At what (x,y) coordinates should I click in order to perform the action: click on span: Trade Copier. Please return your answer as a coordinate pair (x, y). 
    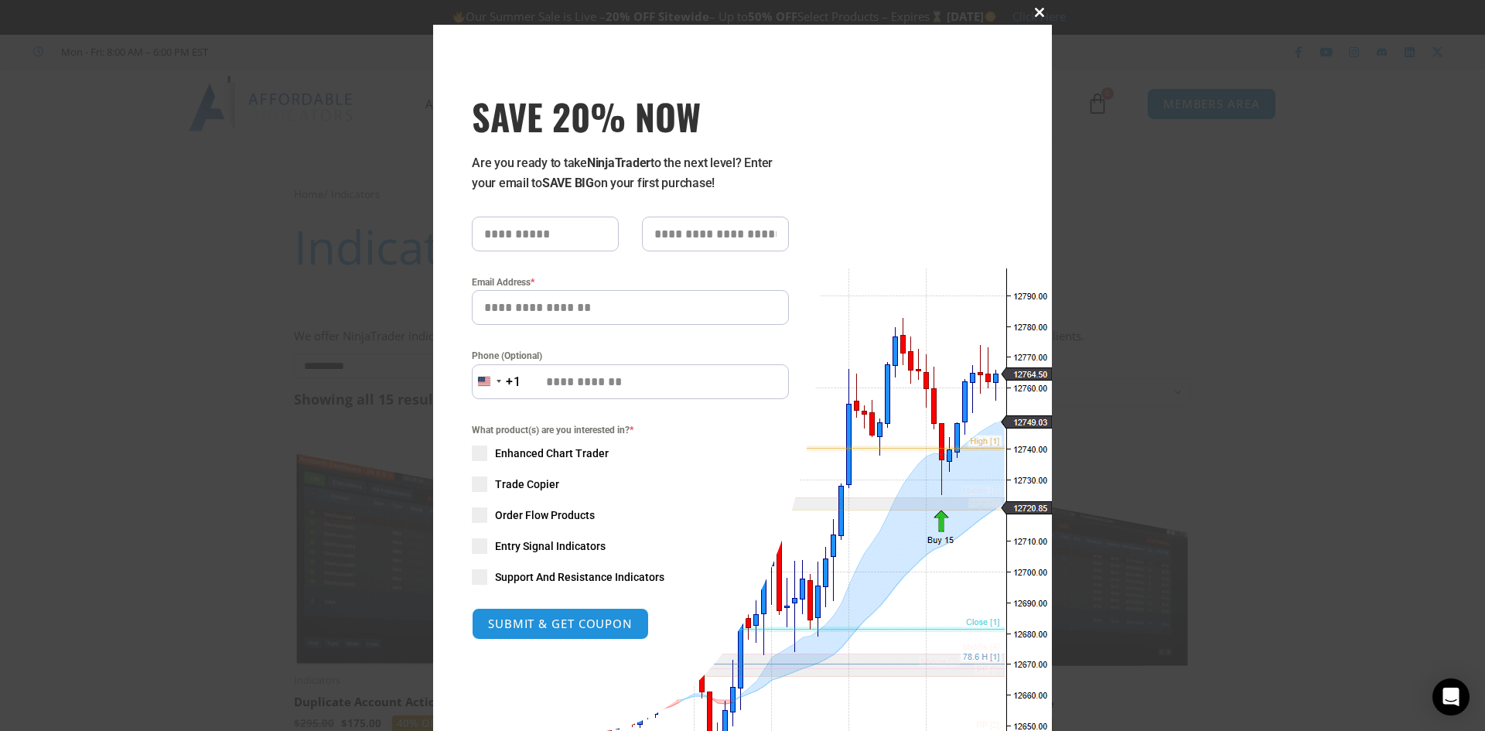
    Looking at the image, I should click on (527, 484).